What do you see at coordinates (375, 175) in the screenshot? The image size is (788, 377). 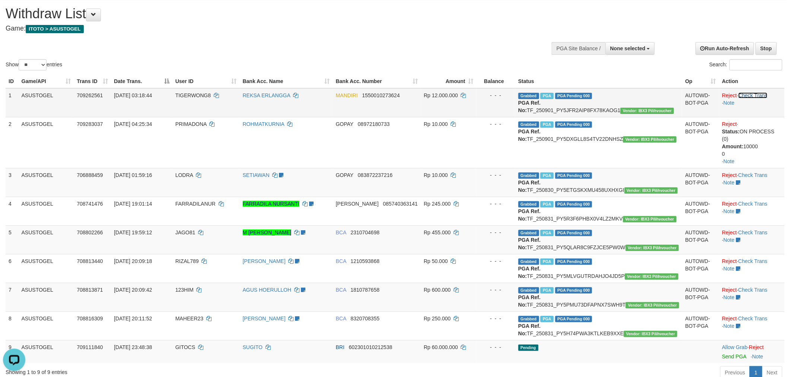 I see `span: Copy 083872237216 to clipboard` at bounding box center [375, 175].